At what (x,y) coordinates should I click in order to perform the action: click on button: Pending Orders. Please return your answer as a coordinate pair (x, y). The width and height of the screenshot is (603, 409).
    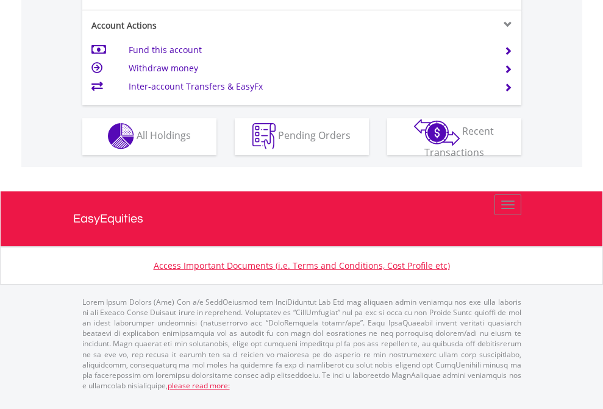
    Looking at the image, I should click on (302, 136).